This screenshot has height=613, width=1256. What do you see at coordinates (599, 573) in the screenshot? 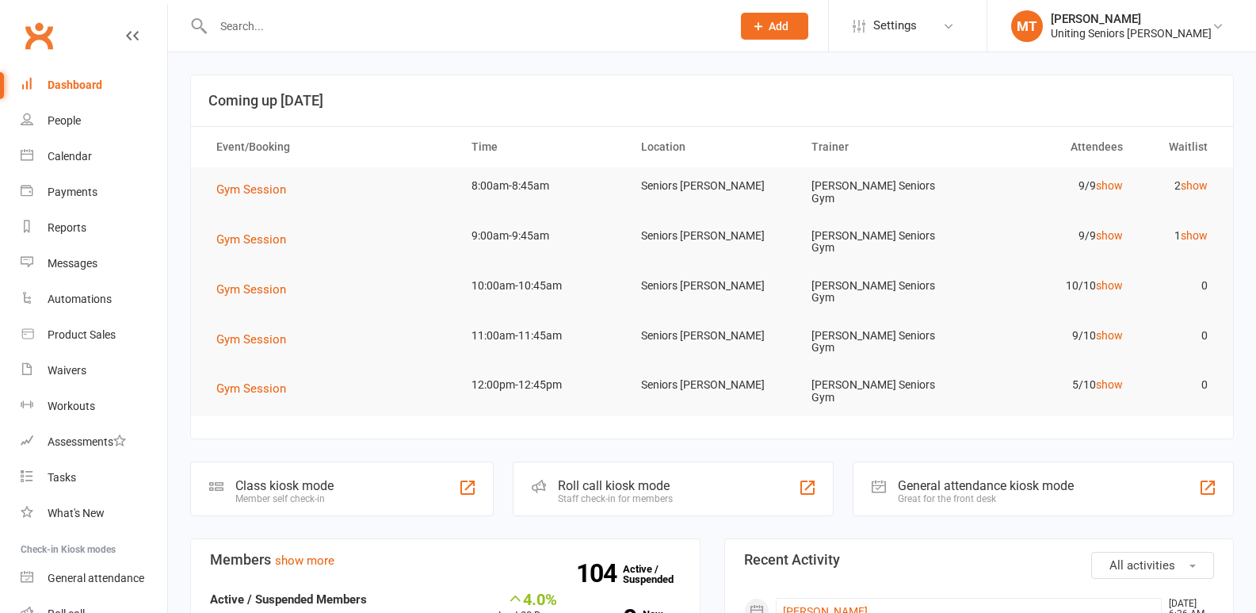
I see `strong: 104` at bounding box center [599, 573].